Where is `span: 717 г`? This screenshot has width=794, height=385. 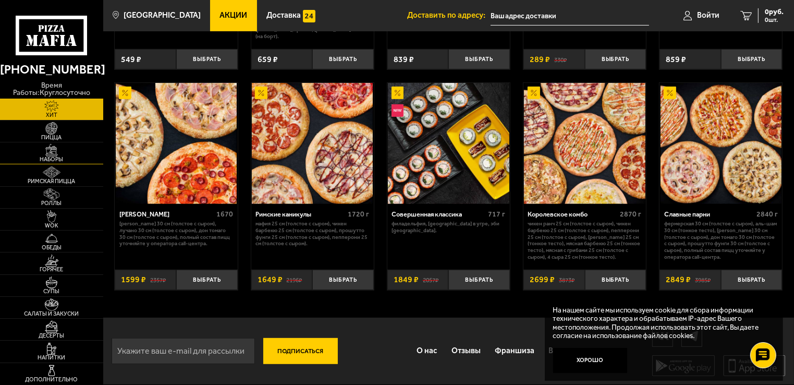
span: 717 г is located at coordinates (497, 214).